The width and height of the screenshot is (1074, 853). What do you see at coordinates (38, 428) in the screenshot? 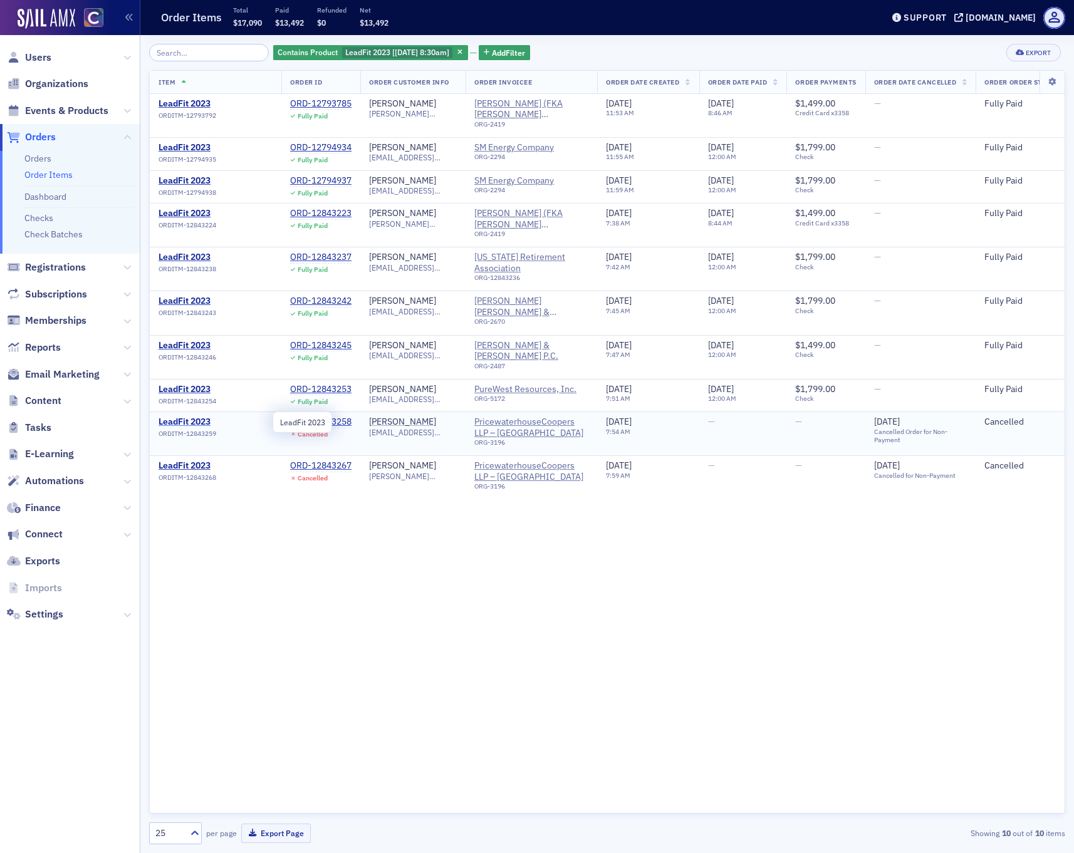
I see `span: Tasks` at bounding box center [38, 428].